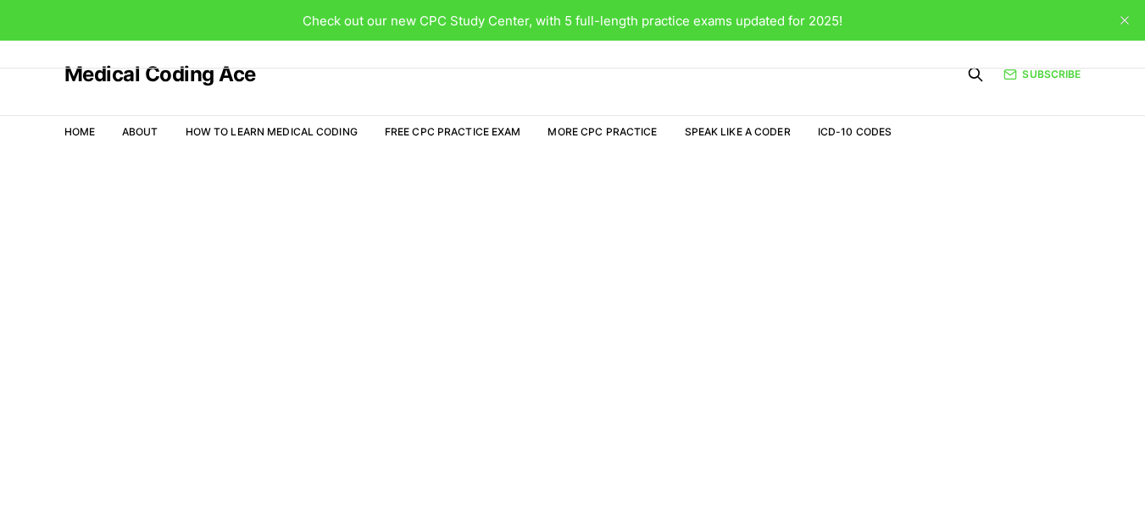 Image resolution: width=1145 pixels, height=507 pixels. I want to click on a: Subscribe, so click(1041, 75).